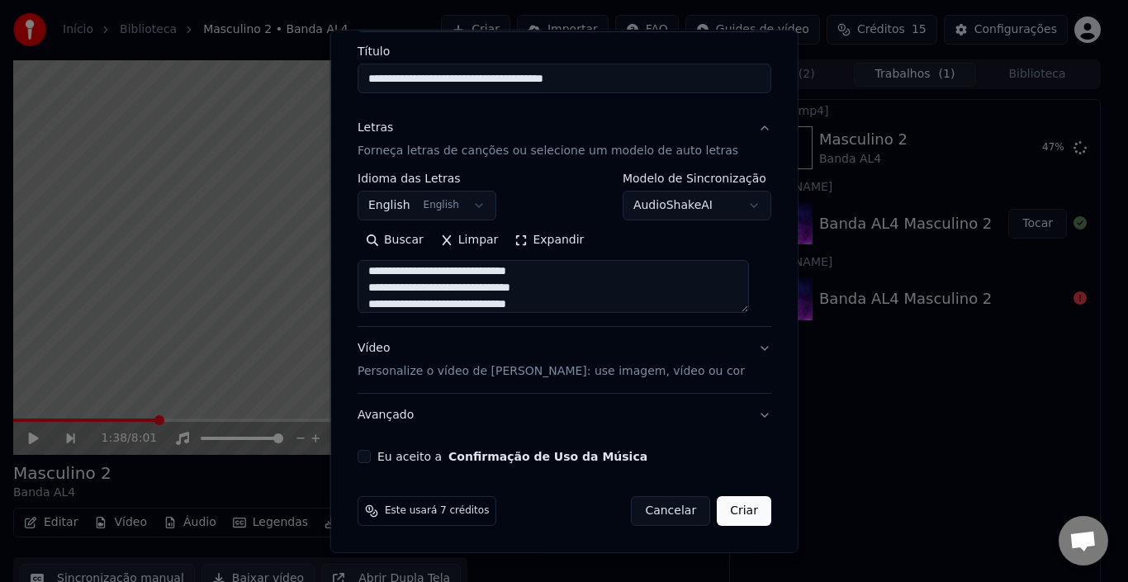  Describe the element at coordinates (564, 140) in the screenshot. I see `button: LetrasForneça letras de canções ou selecione um modelo de auto letras` at that location.